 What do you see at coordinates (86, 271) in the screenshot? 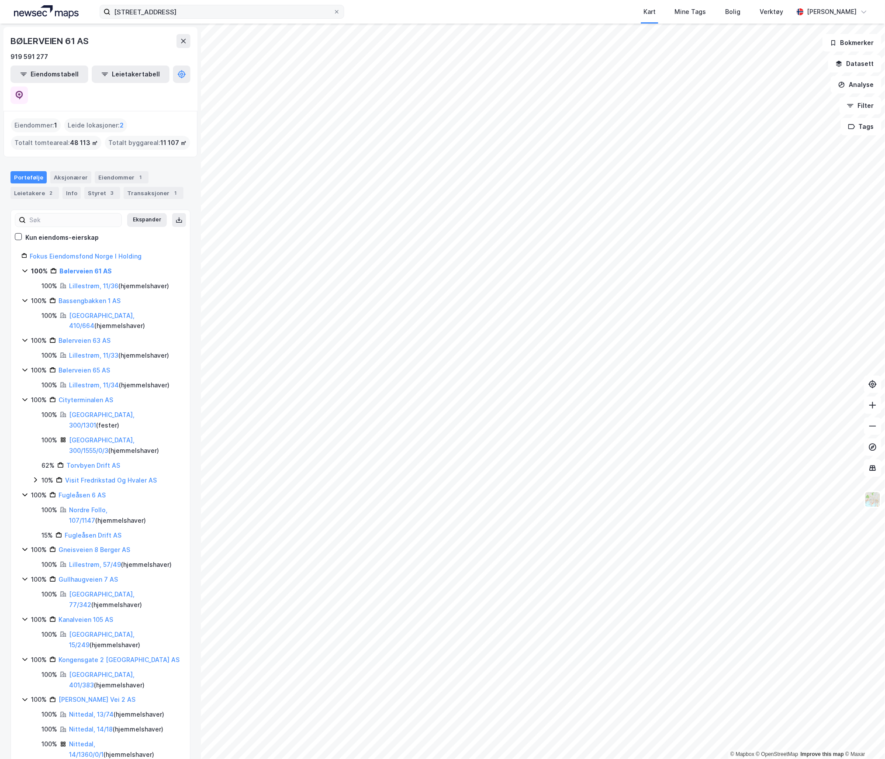
I see `a: Bølerveien 61 AS` at bounding box center [86, 271].